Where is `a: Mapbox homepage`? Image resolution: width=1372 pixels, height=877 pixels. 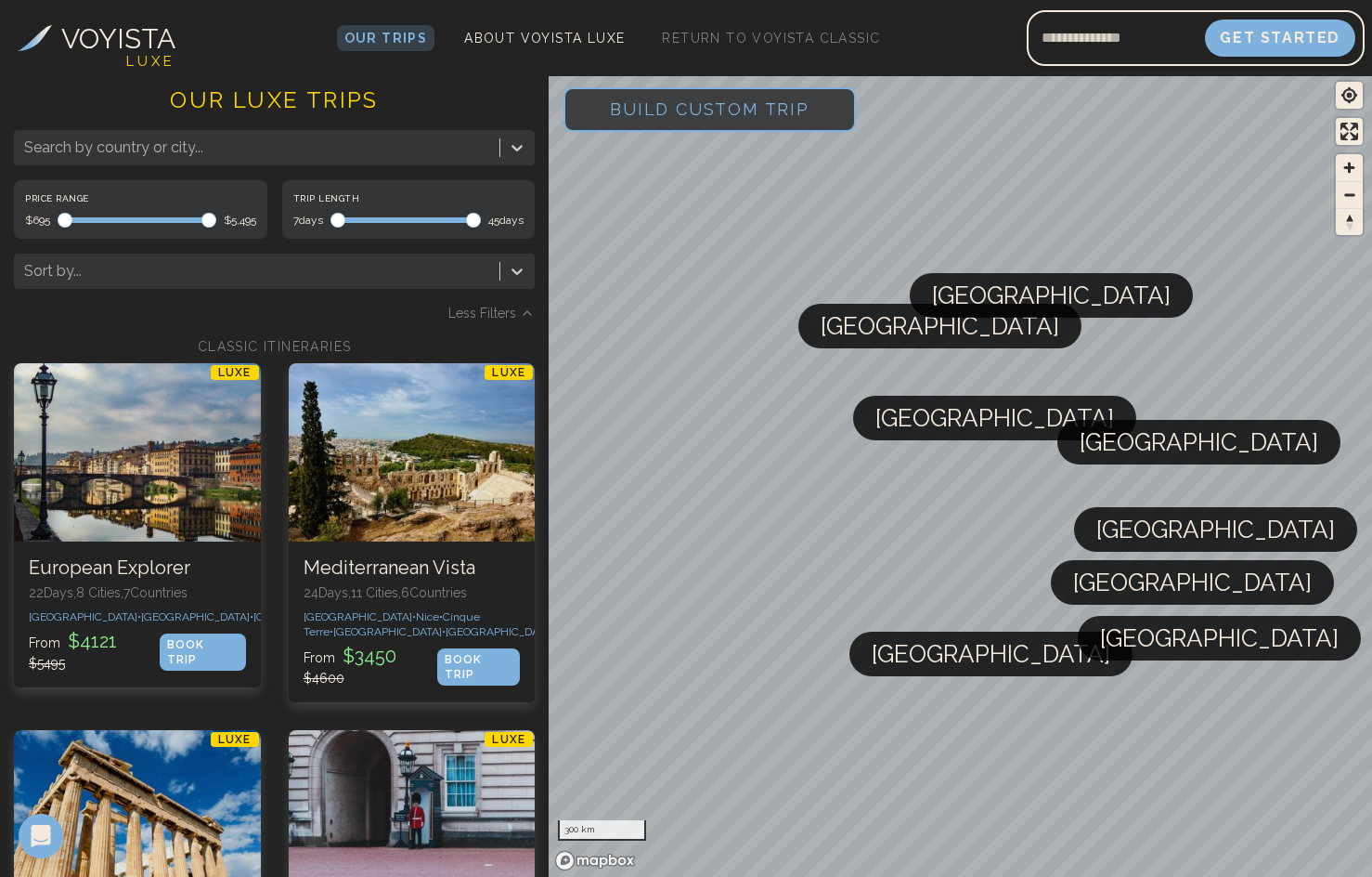 a: Mapbox homepage is located at coordinates (595, 860).